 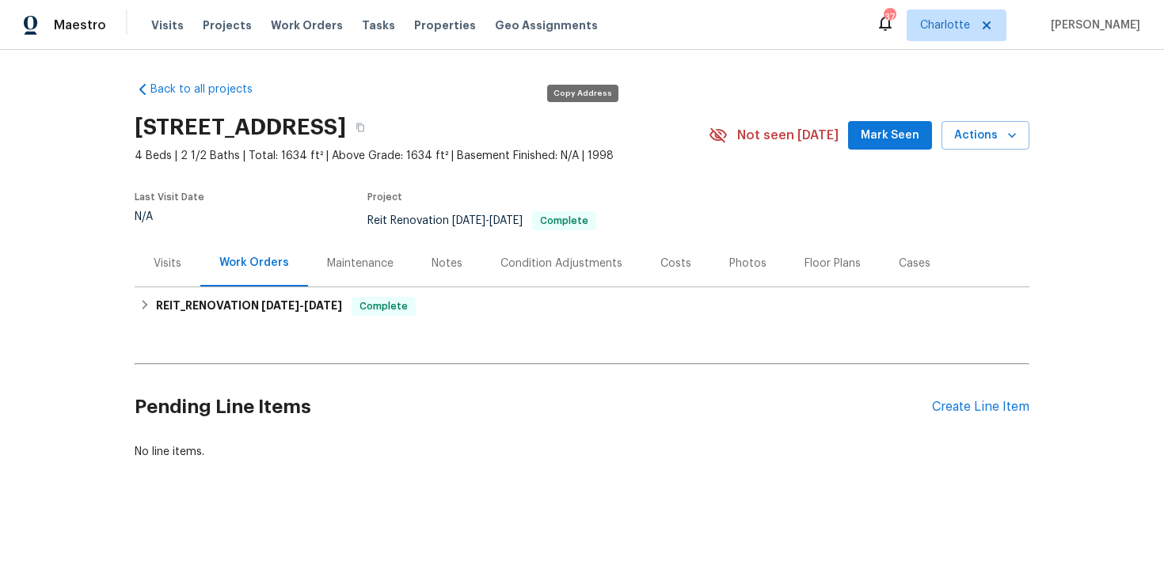 I want to click on span: Last Visit Date, so click(x=169, y=197).